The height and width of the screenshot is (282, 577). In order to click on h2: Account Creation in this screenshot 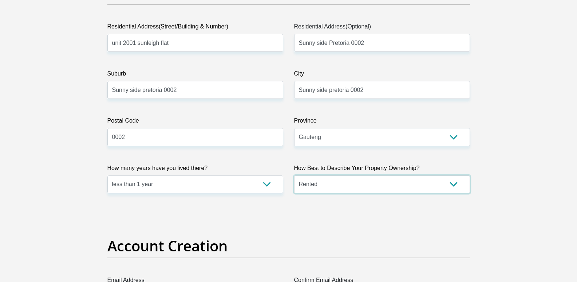, I will do `click(289, 245)`.